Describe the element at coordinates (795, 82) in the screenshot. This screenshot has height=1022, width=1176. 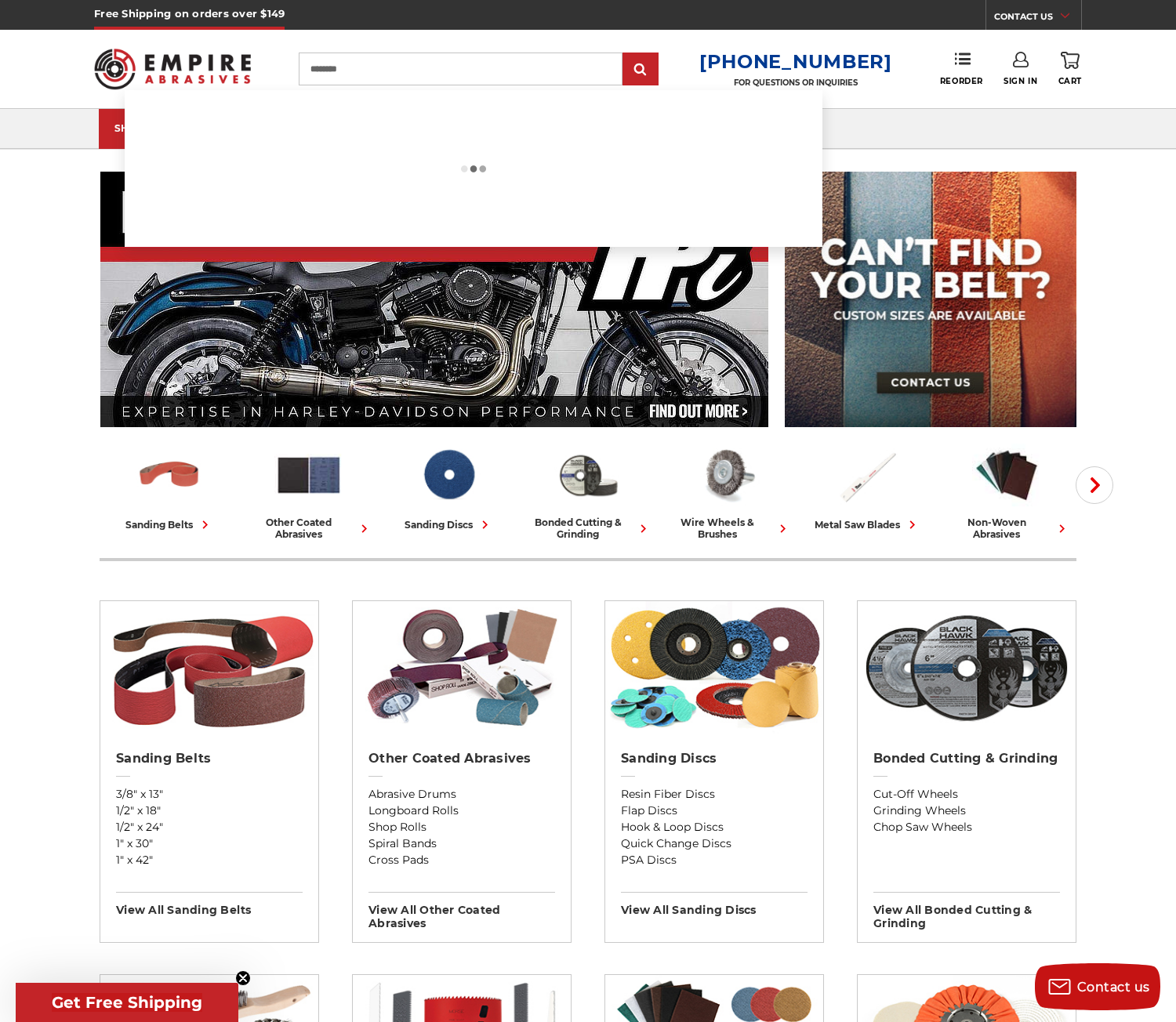
I see `p: FOR QUESTIONS OR INQUIRIES` at that location.